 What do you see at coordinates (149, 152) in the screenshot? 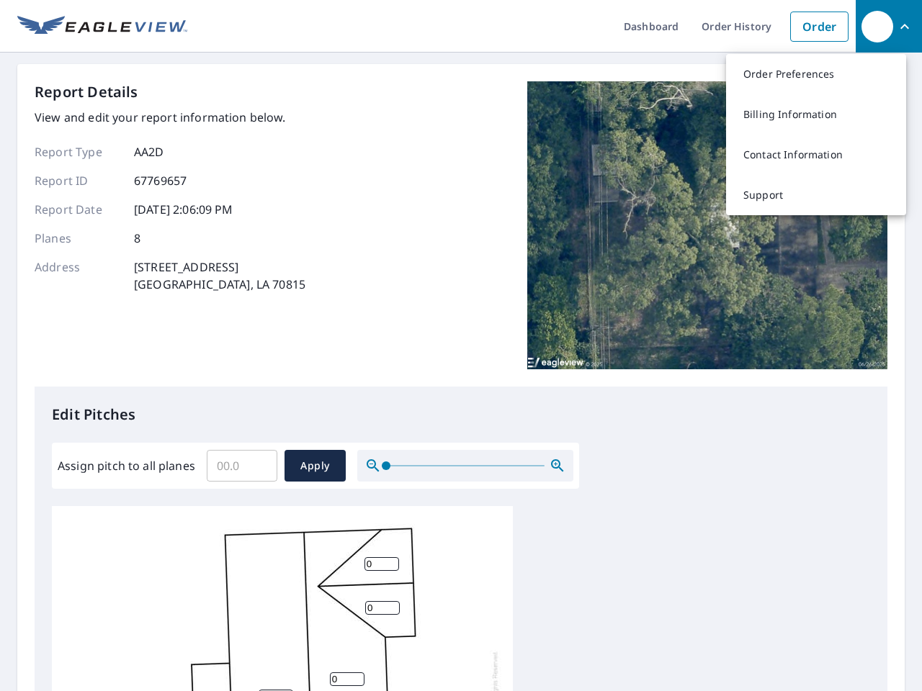
I see `p: AA2D` at bounding box center [149, 152].